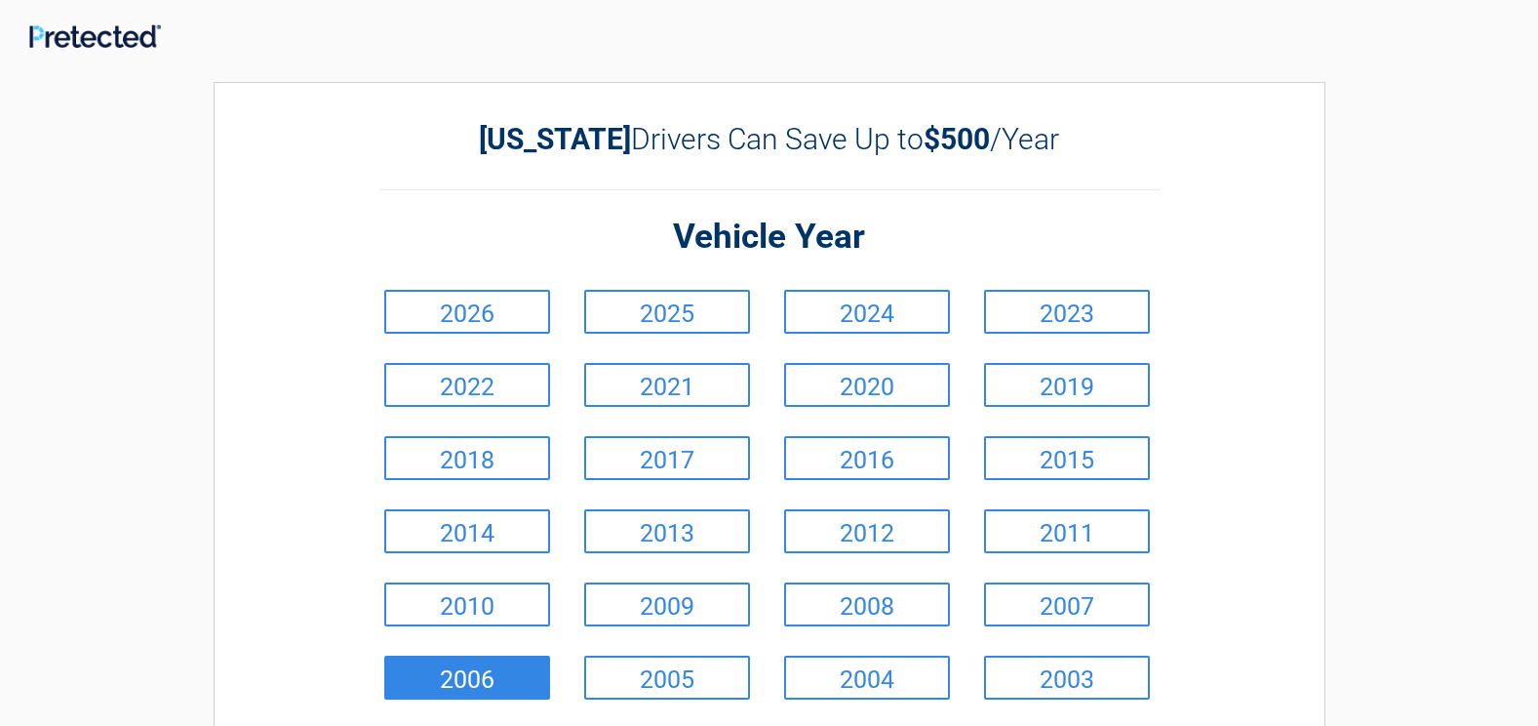  What do you see at coordinates (667, 457) in the screenshot?
I see `a: 2017` at bounding box center [667, 457].